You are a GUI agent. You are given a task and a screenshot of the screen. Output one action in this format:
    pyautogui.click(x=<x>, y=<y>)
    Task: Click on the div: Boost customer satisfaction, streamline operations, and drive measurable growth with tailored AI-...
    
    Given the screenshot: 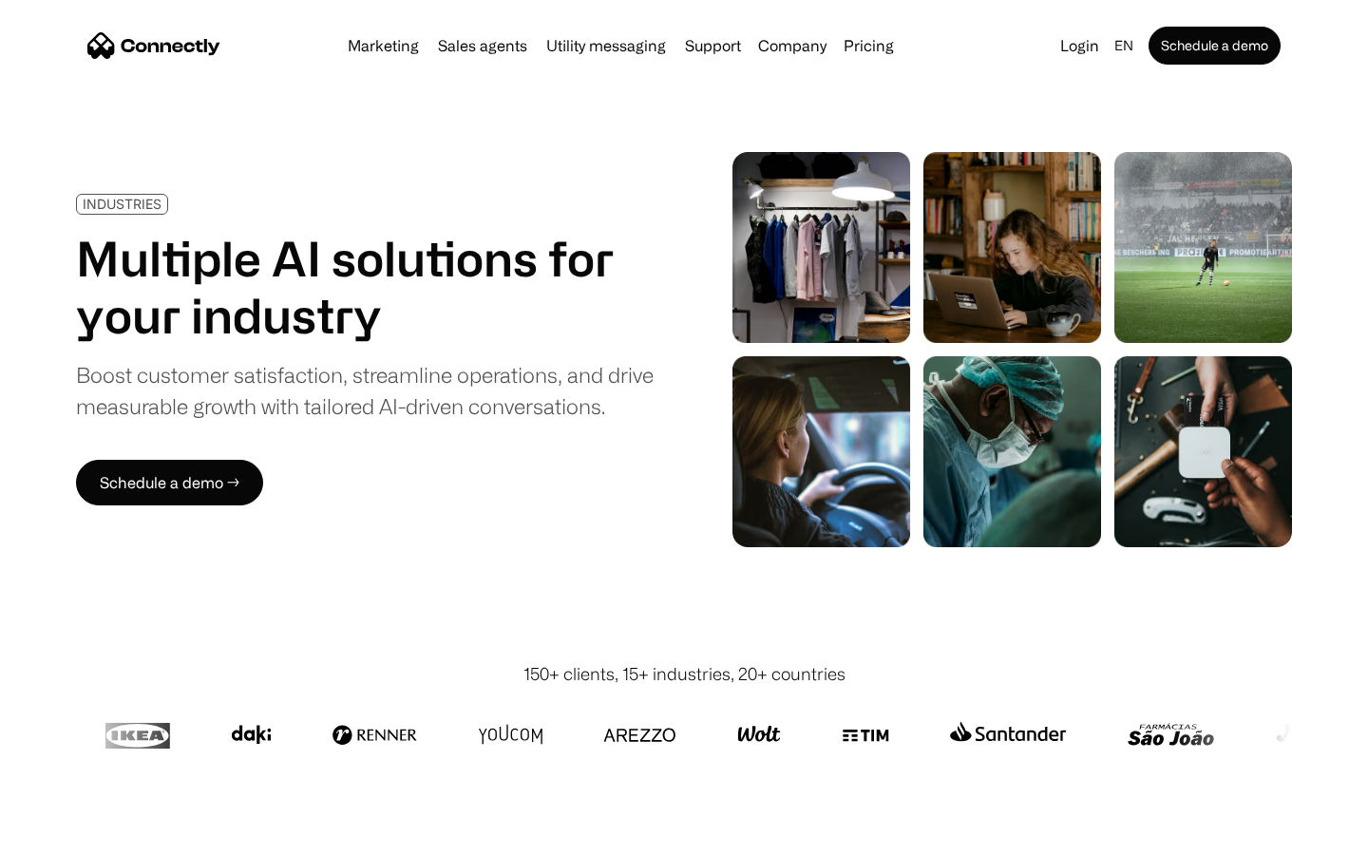 What is the action you would take?
    pyautogui.click(x=365, y=391)
    